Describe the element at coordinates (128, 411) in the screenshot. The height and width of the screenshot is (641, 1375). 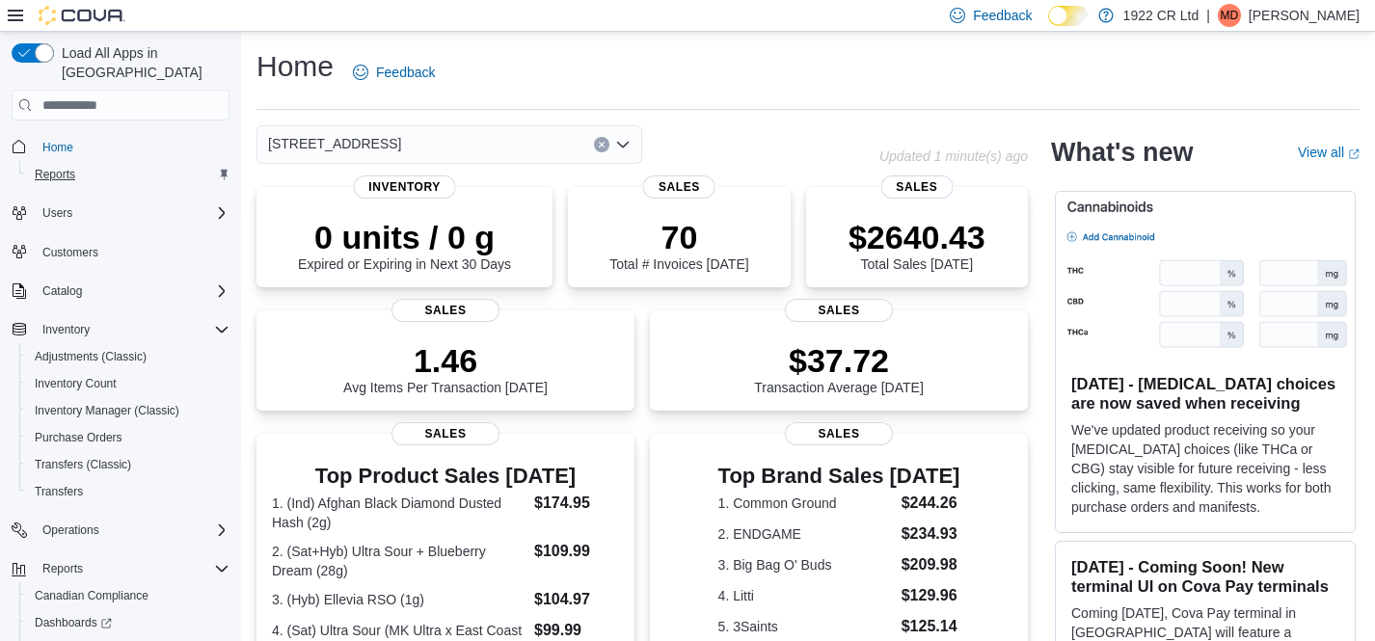
I see `button: Inventory Manager (Classic)` at that location.